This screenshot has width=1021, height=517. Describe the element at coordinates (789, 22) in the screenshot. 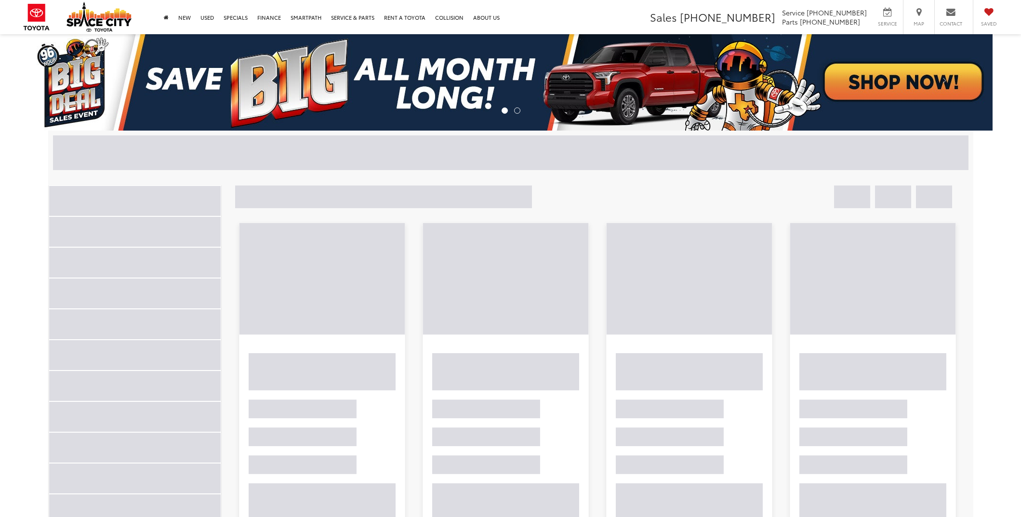

I see `span: Parts` at that location.